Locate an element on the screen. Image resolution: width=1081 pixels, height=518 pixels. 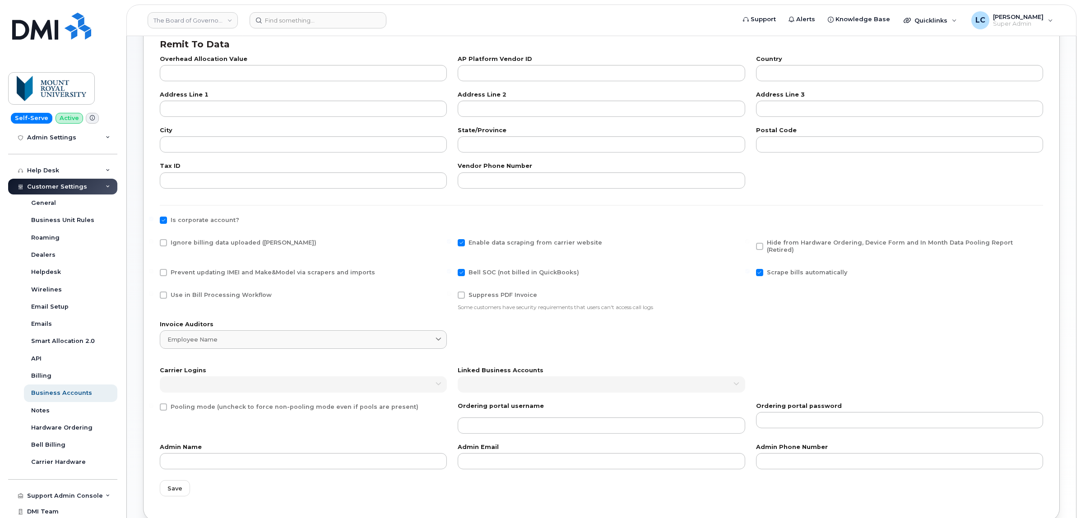
label: Address Line 2 is located at coordinates (601, 95).